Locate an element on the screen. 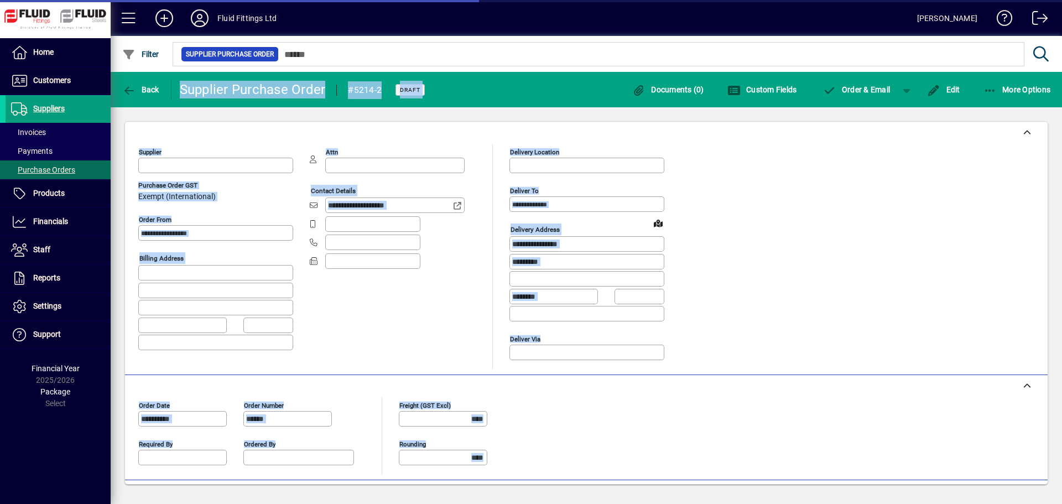  a: View on map is located at coordinates (658, 223).